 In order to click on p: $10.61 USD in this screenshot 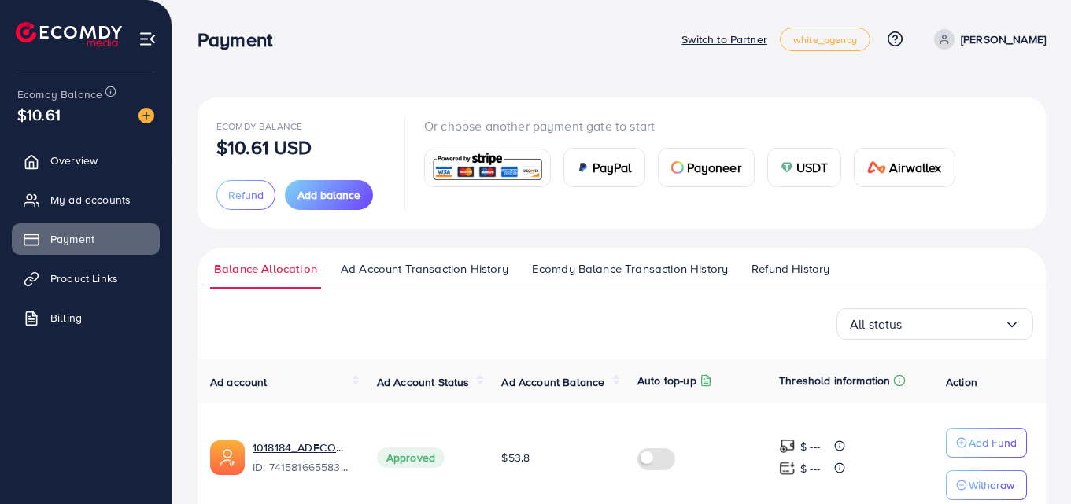, I will do `click(264, 147)`.